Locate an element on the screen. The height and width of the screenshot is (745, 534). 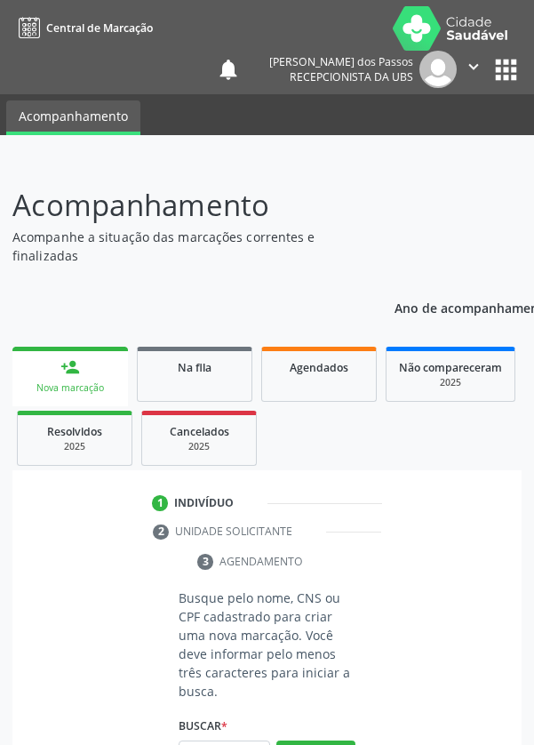
img: img is located at coordinates (438, 69).